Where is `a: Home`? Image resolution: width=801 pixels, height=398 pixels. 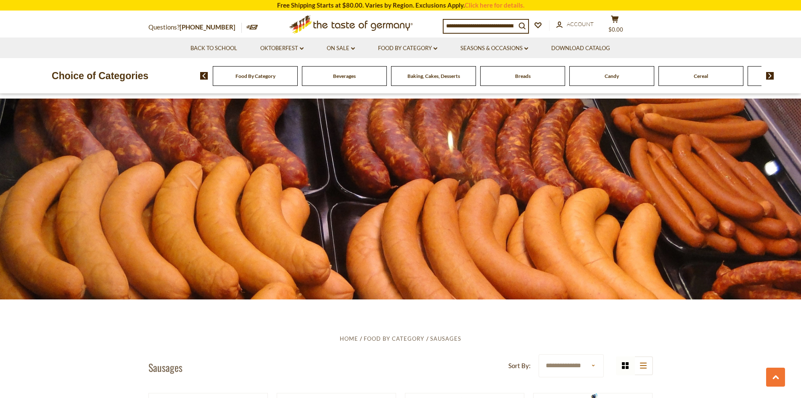 a: Home is located at coordinates (349, 338).